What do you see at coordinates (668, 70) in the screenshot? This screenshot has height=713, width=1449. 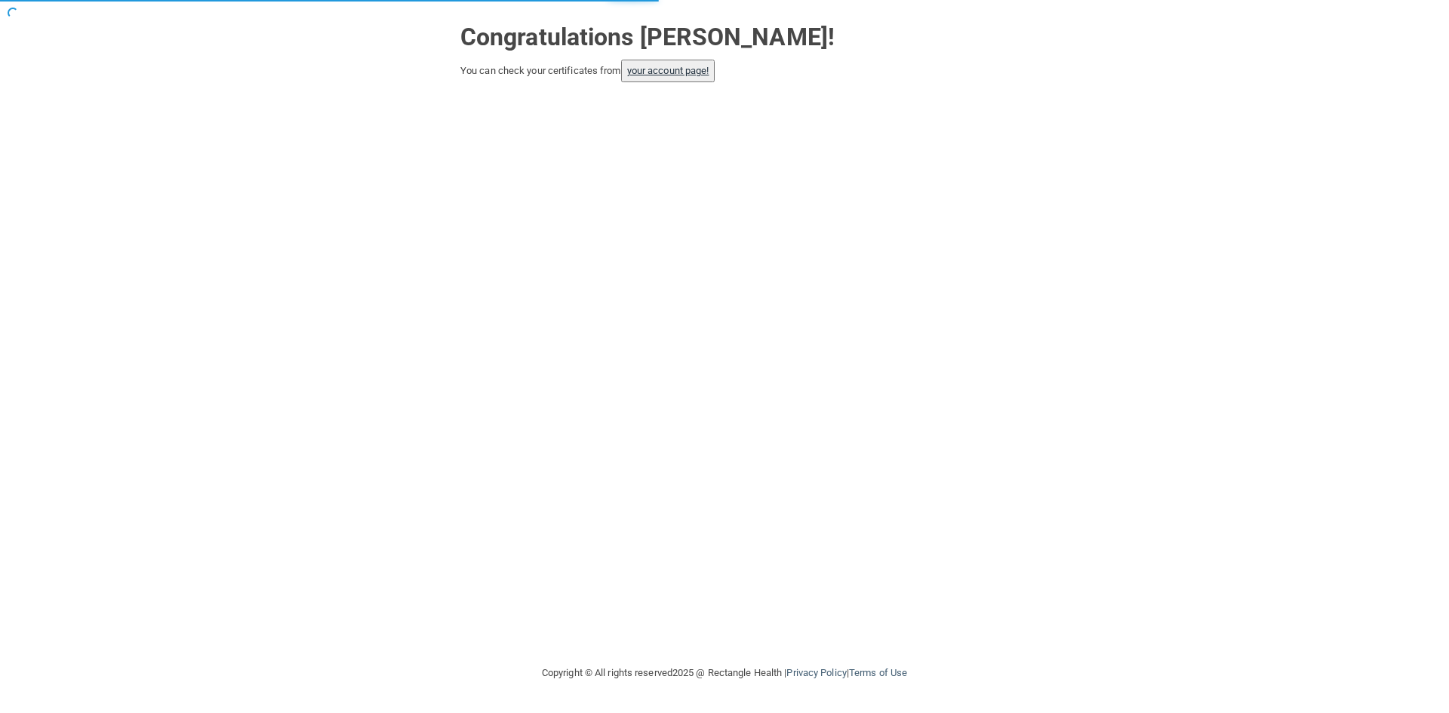 I see `a: your account page!` at bounding box center [668, 70].